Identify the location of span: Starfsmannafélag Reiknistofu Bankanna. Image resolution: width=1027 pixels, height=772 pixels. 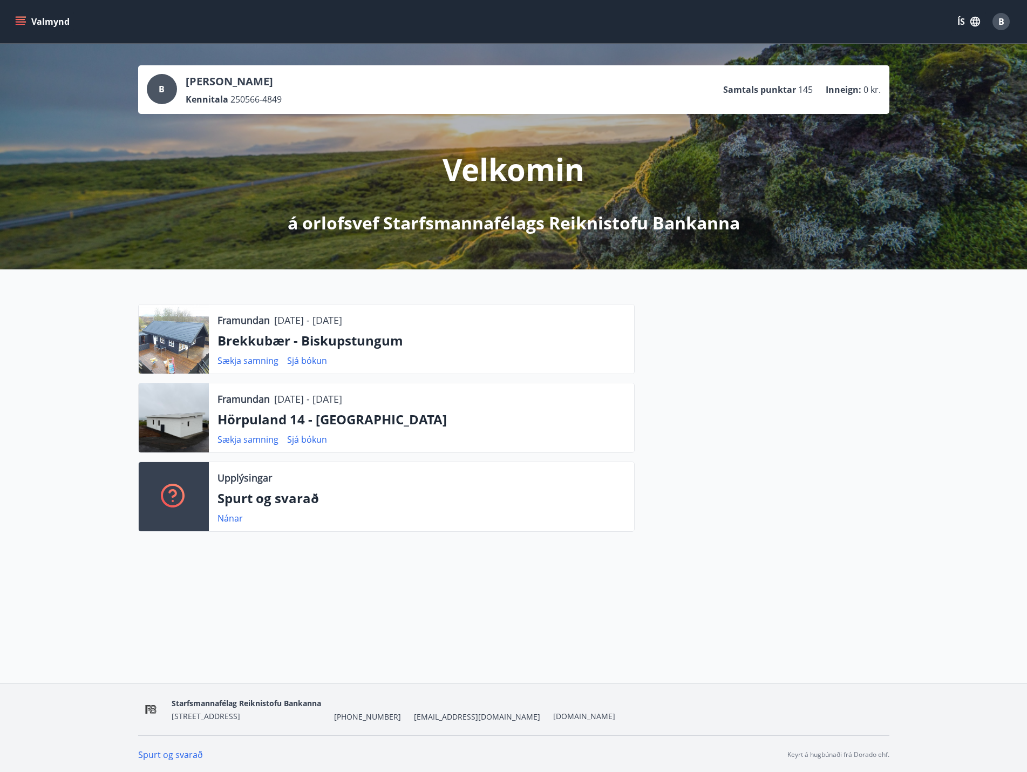
(246, 703).